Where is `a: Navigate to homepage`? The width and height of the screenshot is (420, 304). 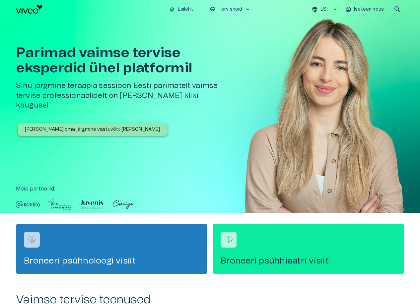
a: Navigate to homepage is located at coordinates (90, 9).